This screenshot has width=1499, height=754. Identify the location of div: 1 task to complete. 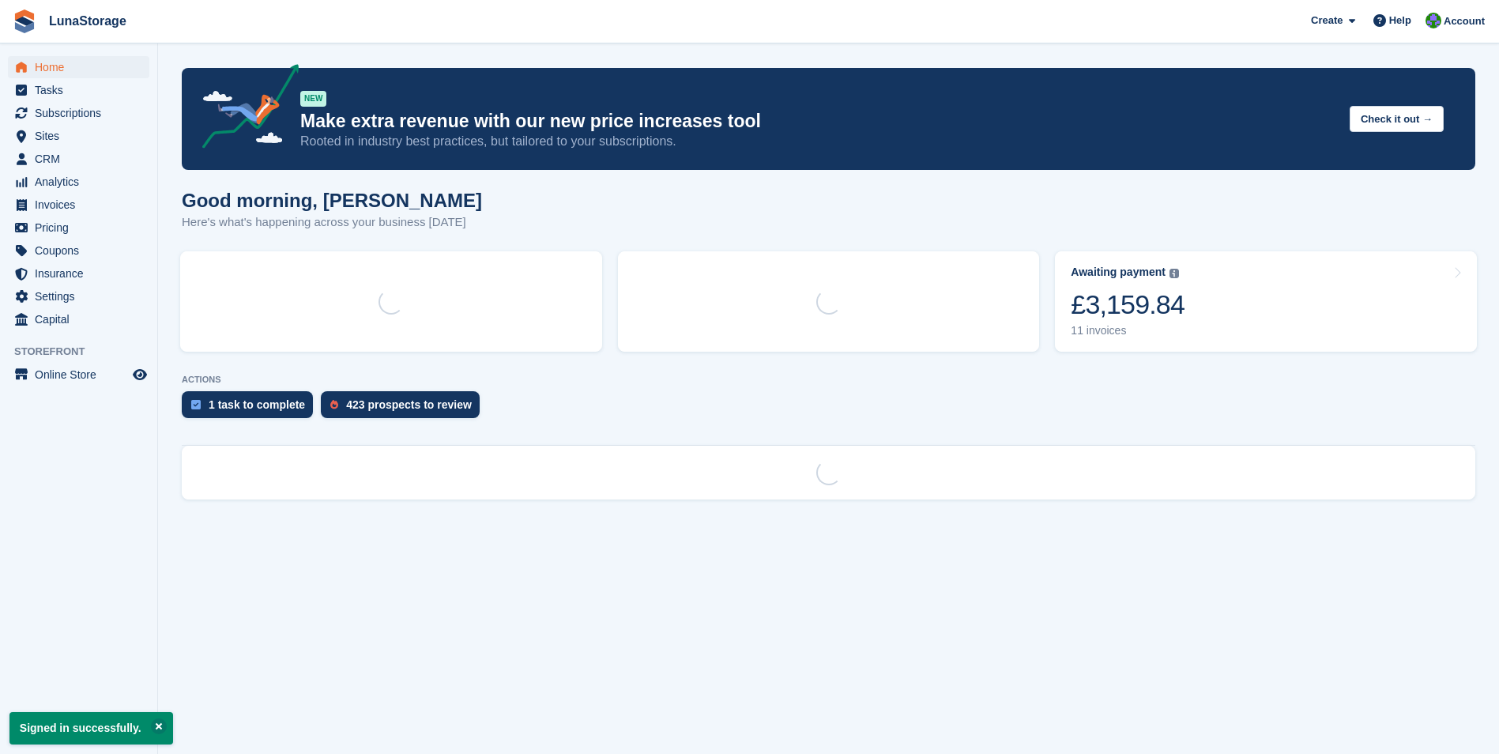
(257, 404).